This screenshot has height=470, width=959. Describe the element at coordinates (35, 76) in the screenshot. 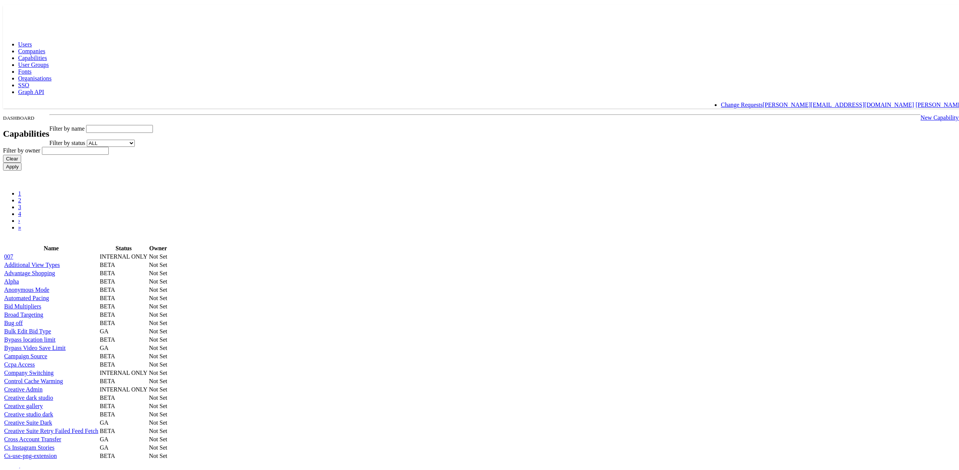

I see `a: Organisations` at that location.